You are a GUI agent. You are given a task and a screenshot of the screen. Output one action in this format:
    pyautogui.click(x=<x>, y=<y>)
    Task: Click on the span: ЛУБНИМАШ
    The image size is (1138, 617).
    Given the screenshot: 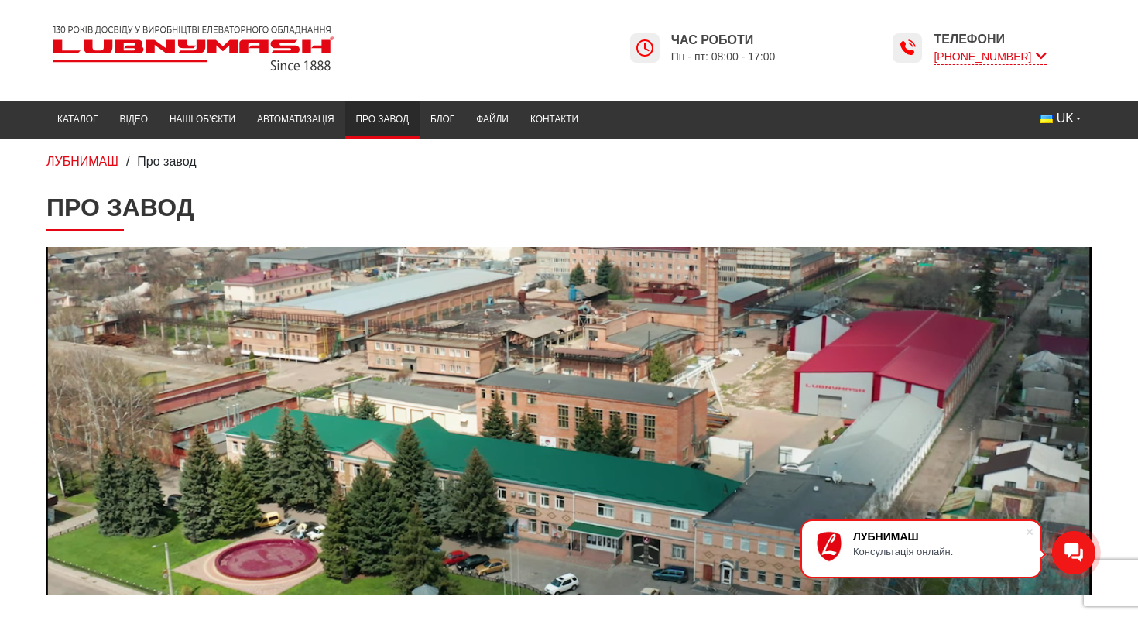 What is the action you would take?
    pyautogui.click(x=82, y=161)
    